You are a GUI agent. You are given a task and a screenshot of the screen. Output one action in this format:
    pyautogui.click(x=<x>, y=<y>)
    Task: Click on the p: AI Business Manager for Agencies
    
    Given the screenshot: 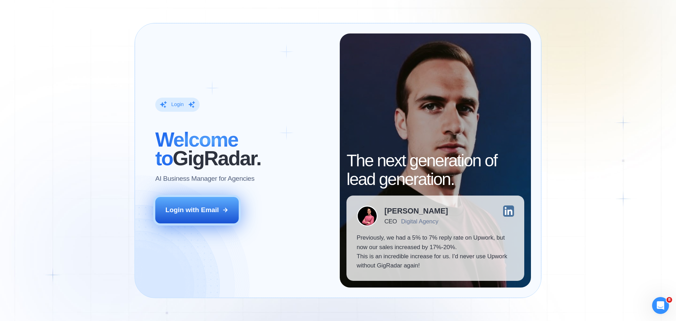 What is the action you would take?
    pyautogui.click(x=205, y=179)
    